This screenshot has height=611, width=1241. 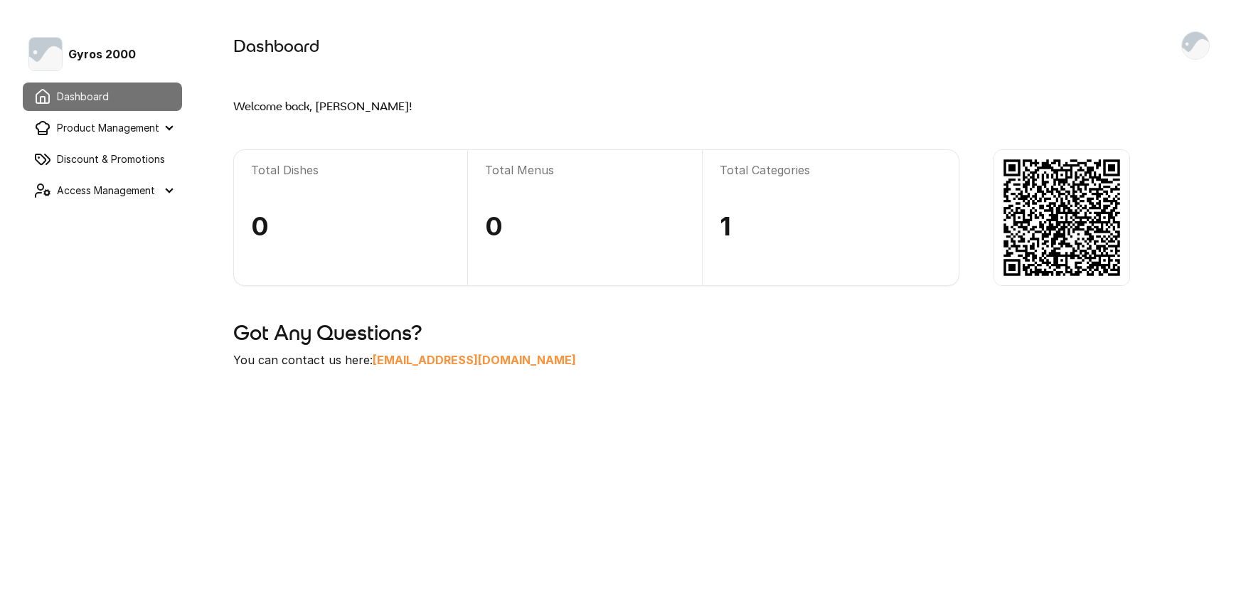 I want to click on img: Gyros 2000 logo, so click(x=46, y=54).